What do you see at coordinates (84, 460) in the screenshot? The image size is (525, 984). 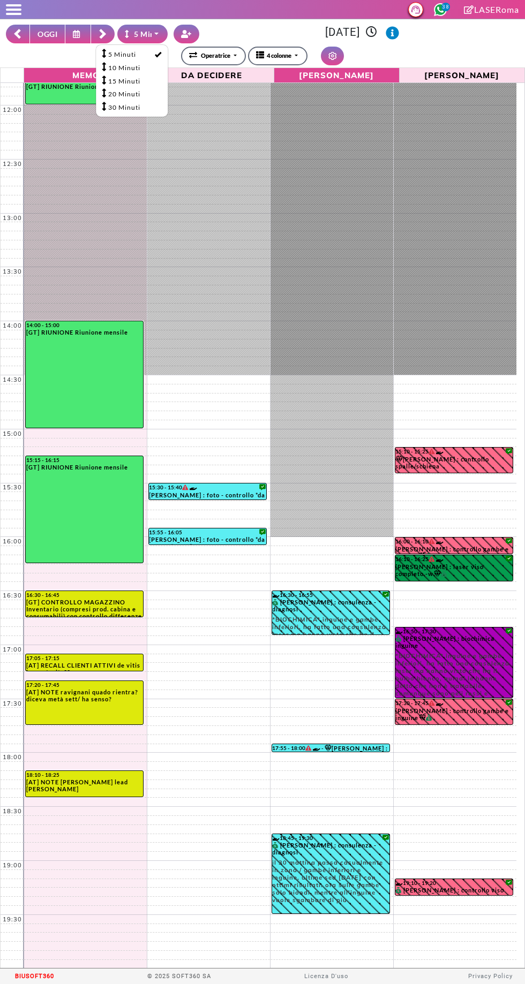 I see `div: 15:15 - 16:15` at bounding box center [84, 460].